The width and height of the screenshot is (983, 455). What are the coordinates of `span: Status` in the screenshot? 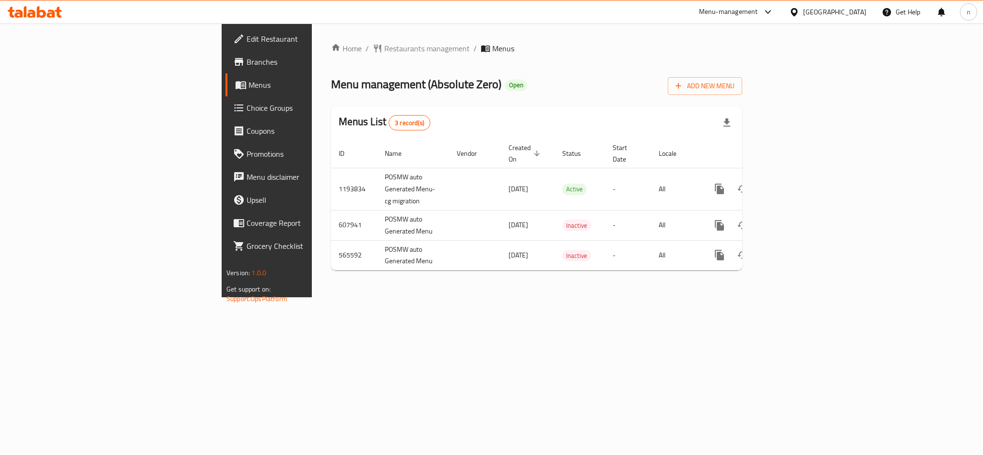 It's located at (578, 154).